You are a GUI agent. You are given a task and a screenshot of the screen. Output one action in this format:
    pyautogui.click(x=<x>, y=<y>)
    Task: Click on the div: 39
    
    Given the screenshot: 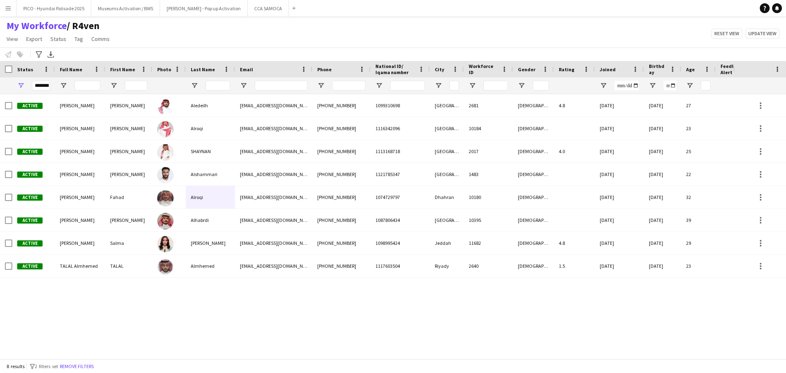 What is the action you would take?
    pyautogui.click(x=698, y=220)
    